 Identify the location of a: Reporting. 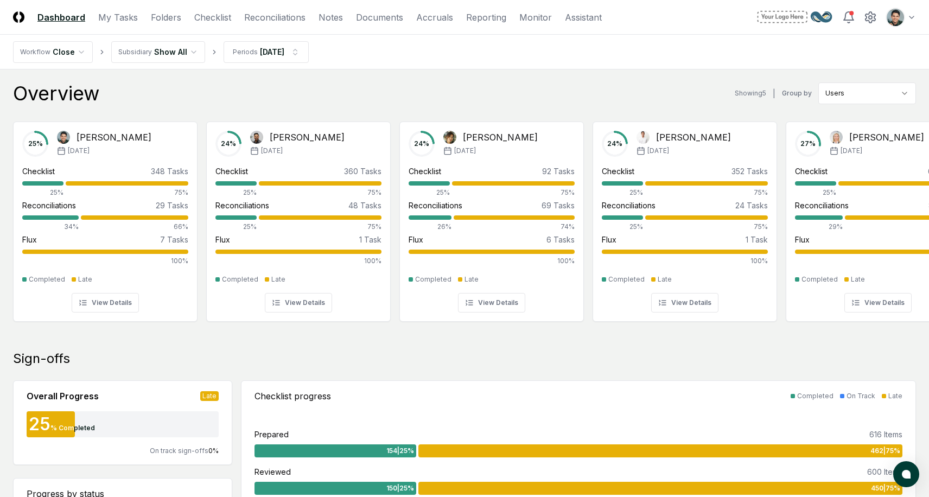
(486, 17).